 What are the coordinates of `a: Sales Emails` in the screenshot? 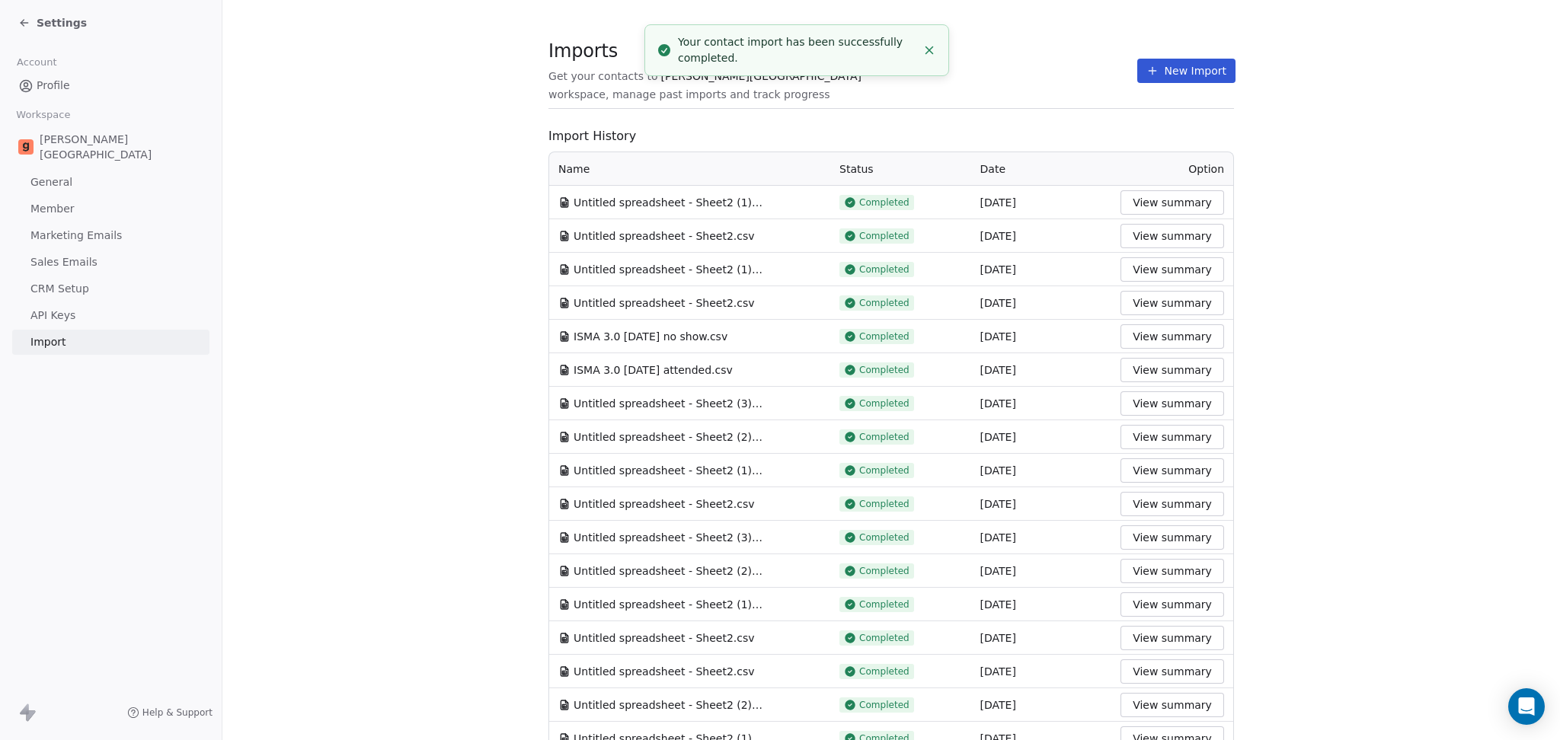 It's located at (110, 262).